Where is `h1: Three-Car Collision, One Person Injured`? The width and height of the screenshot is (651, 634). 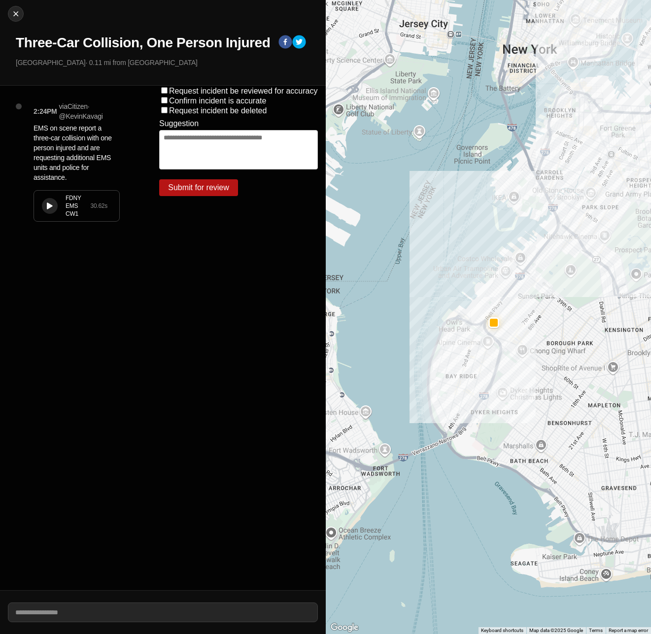
h1: Three-Car Collision, One Person Injured is located at coordinates (143, 43).